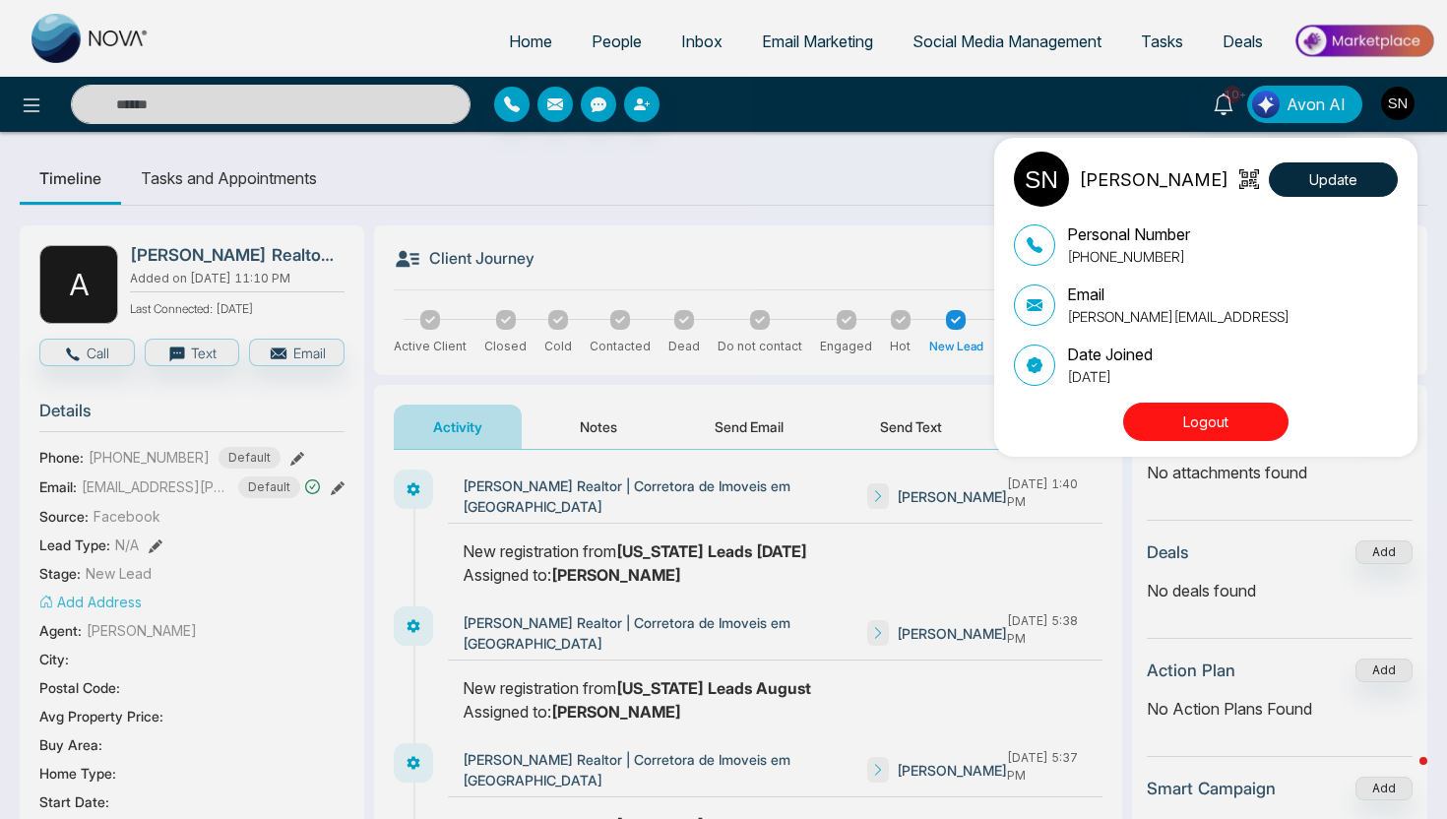  What do you see at coordinates (1128, 234) in the screenshot?
I see `p: Personal Number` at bounding box center [1128, 234].